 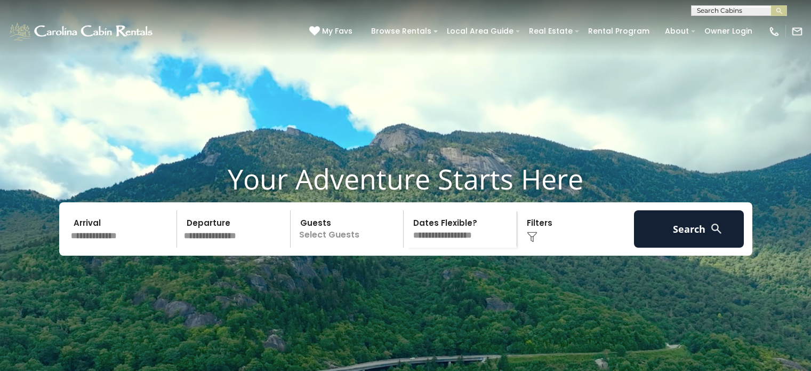 What do you see at coordinates (401, 31) in the screenshot?
I see `a: Browse Rentals` at bounding box center [401, 31].